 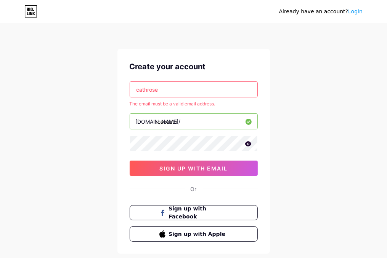 What do you see at coordinates (194, 234) in the screenshot?
I see `a: Sign up with Apple` at bounding box center [194, 234].